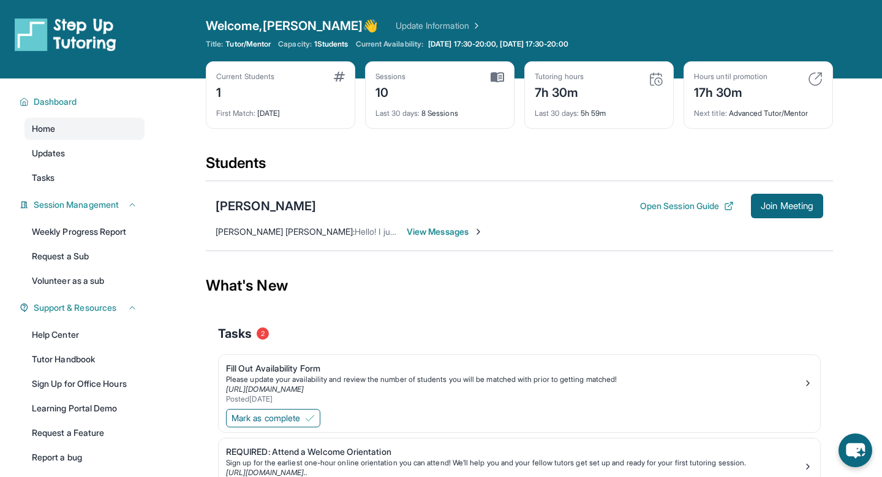 This screenshot has height=477, width=882. What do you see at coordinates (85, 359) in the screenshot?
I see `a: Tutor Handbook` at bounding box center [85, 359].